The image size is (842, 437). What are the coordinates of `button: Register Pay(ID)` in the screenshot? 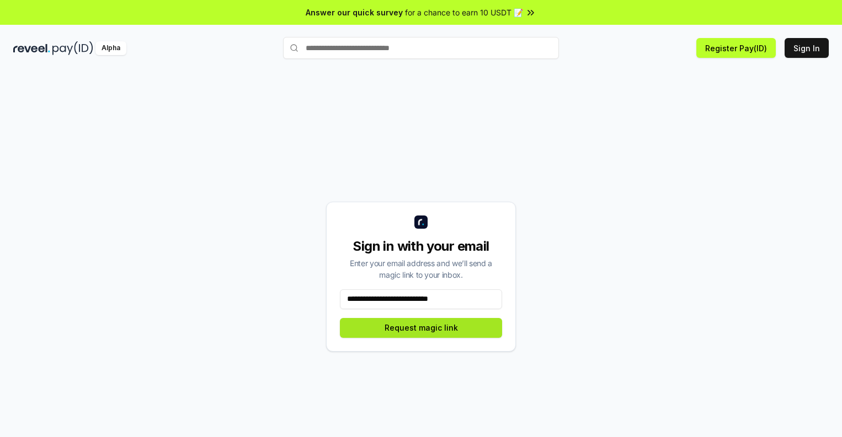 It's located at (736, 48).